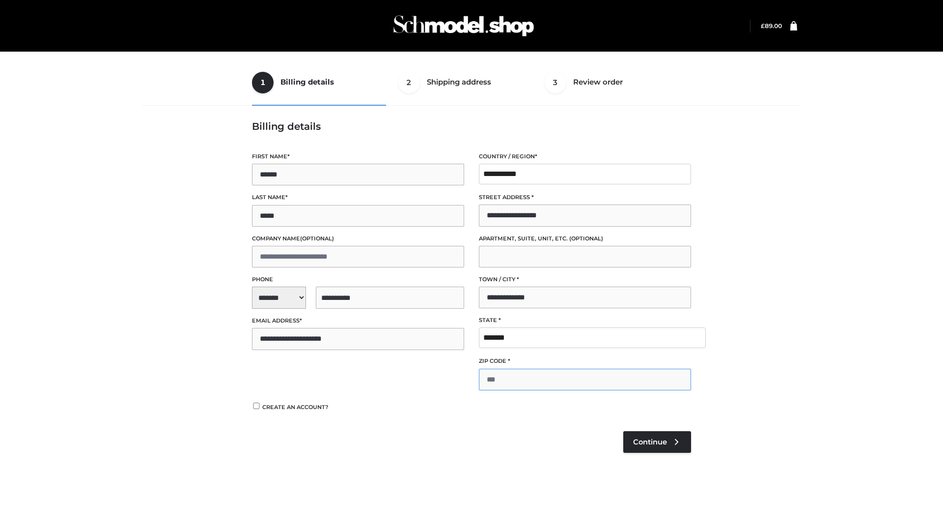  Describe the element at coordinates (771, 26) in the screenshot. I see `bdi: 89.00` at that location.